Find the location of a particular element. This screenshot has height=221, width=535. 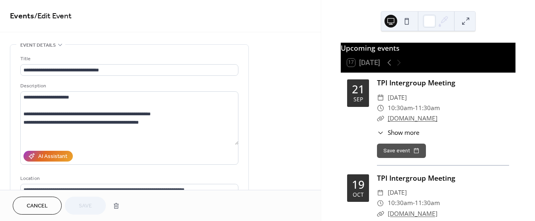

div: AI Assistant is located at coordinates (53, 157).